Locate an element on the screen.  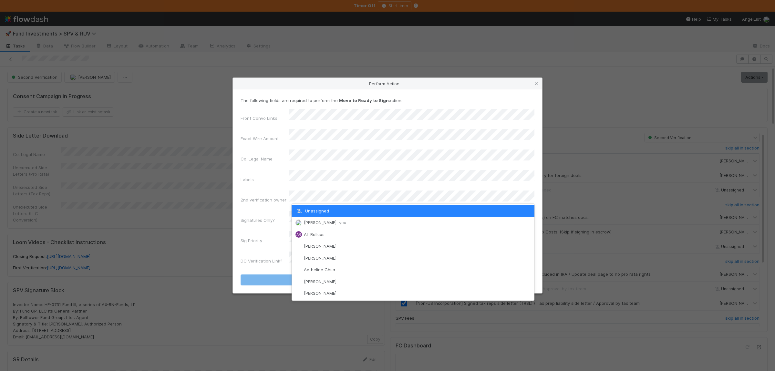
label: 2nd verification owner is located at coordinates (263, 200).